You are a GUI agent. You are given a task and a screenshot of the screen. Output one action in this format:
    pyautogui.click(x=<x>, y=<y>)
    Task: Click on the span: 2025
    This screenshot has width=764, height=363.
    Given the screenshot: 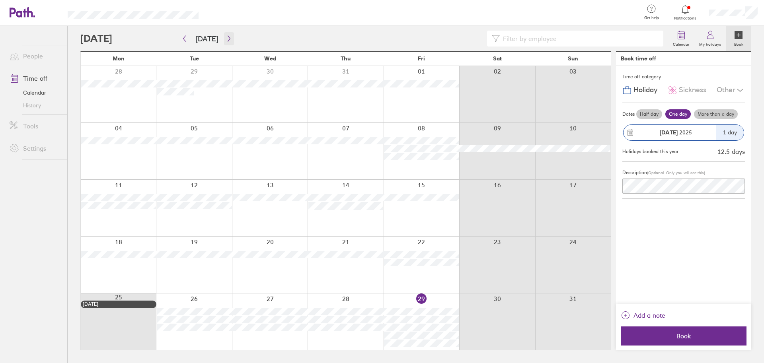 What is the action you would take?
    pyautogui.click(x=676, y=133)
    